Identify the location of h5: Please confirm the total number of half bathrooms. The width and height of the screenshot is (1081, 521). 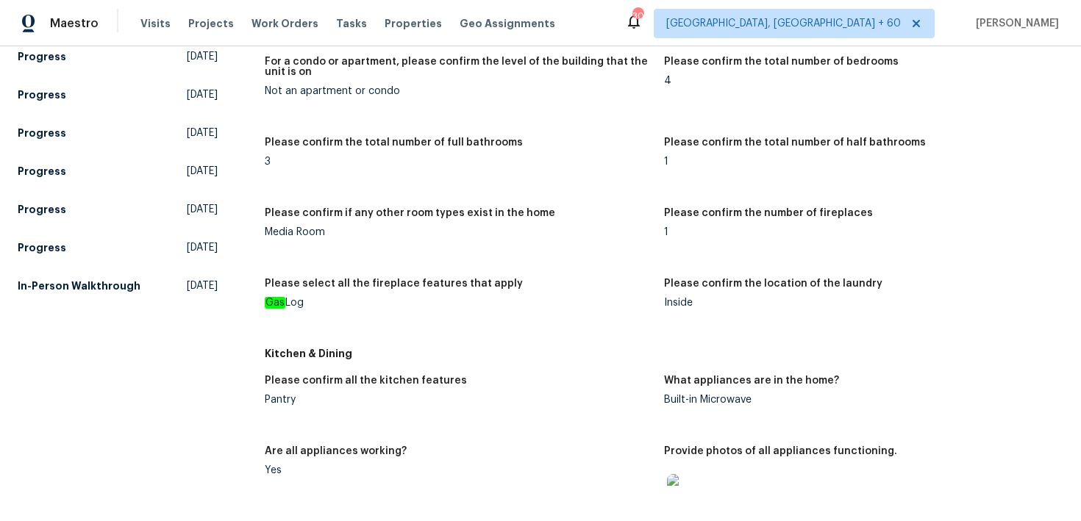
(795, 143).